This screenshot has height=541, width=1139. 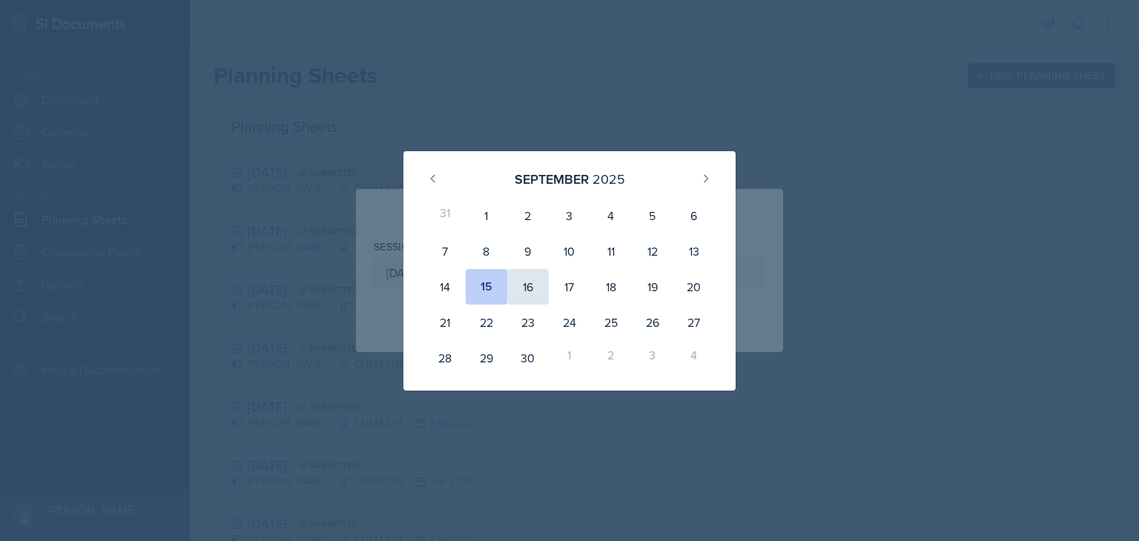 I want to click on div: 28, so click(x=445, y=358).